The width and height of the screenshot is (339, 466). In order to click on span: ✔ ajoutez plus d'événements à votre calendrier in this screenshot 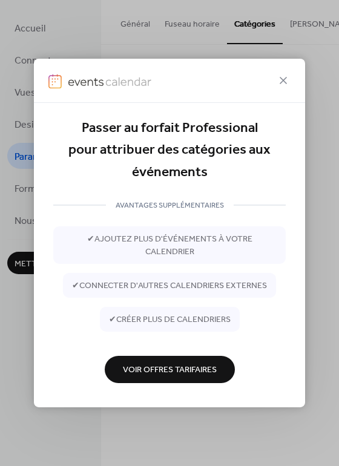, I will do `click(169, 246)`.